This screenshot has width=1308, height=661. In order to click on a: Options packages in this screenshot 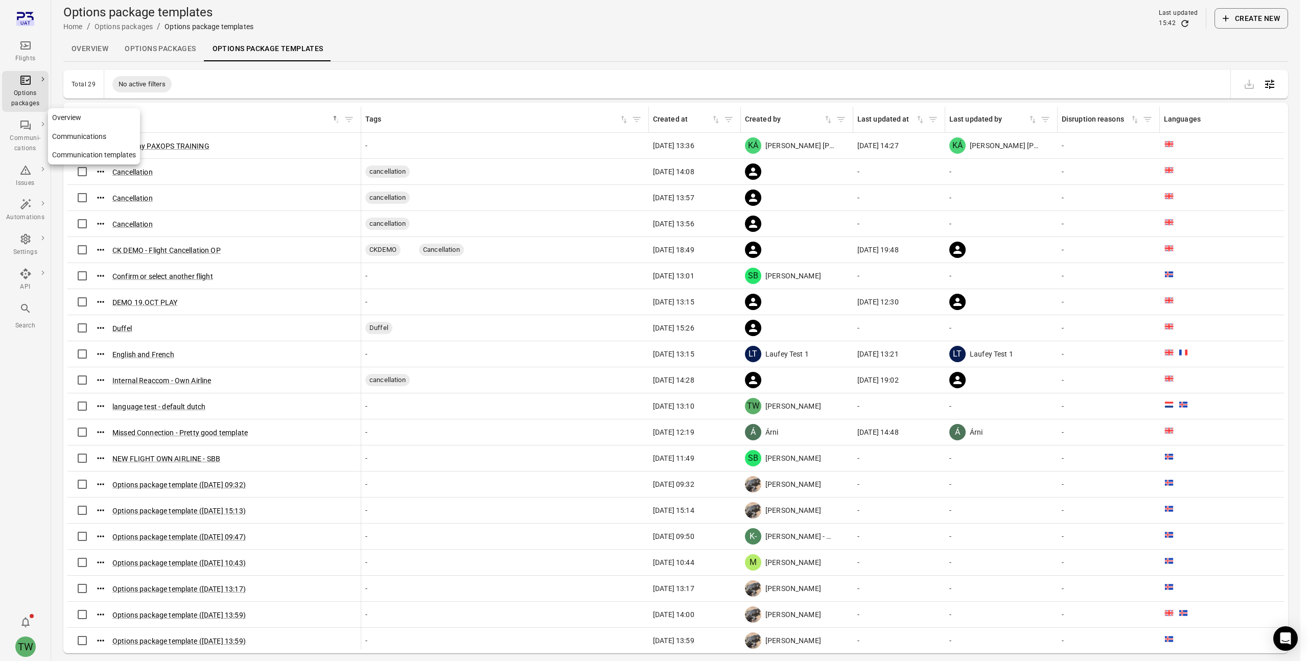, I will do `click(160, 49)`.